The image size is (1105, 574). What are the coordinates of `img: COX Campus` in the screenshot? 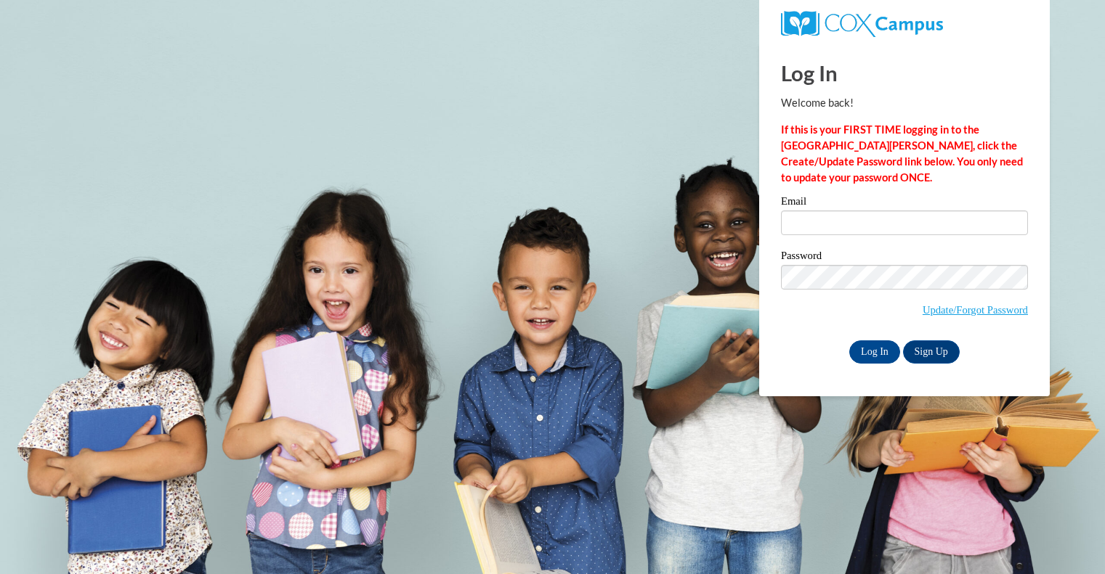 It's located at (861, 24).